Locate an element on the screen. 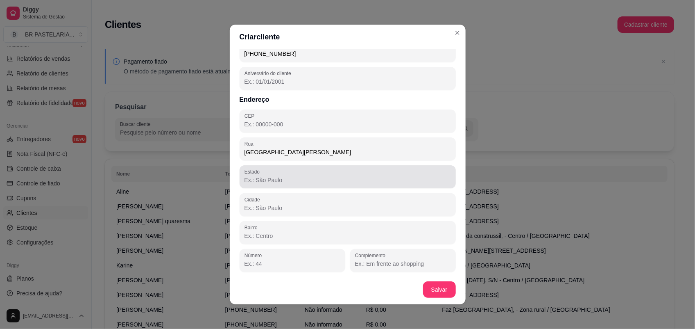 This screenshot has width=695, height=329. label: Número is located at coordinates (254, 255).